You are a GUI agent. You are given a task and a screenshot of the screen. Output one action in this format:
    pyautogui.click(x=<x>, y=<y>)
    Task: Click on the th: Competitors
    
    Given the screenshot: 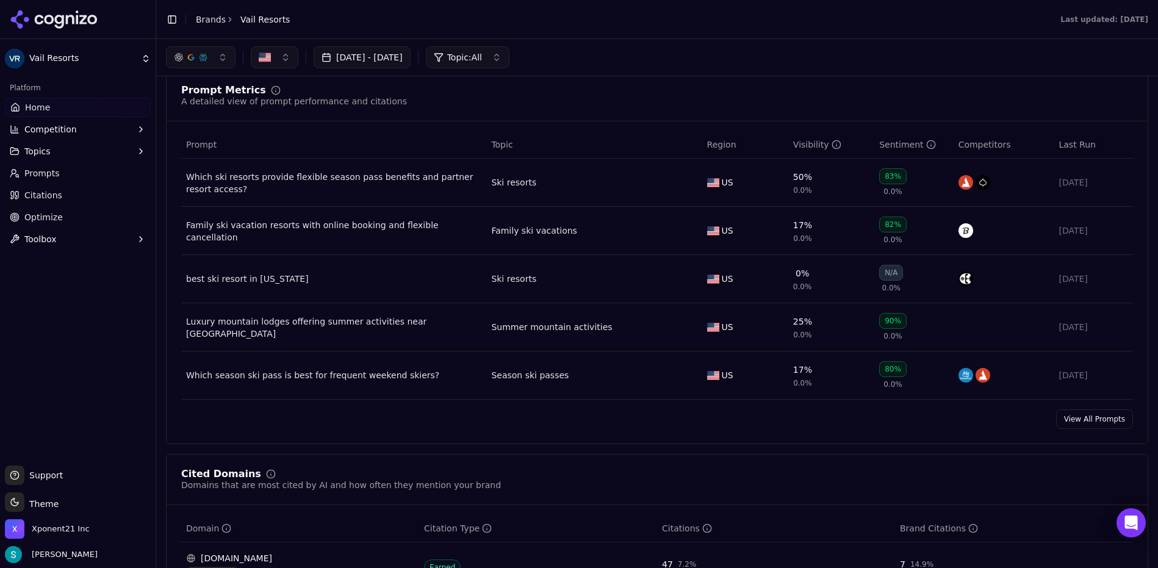 What is the action you would take?
    pyautogui.click(x=1004, y=145)
    